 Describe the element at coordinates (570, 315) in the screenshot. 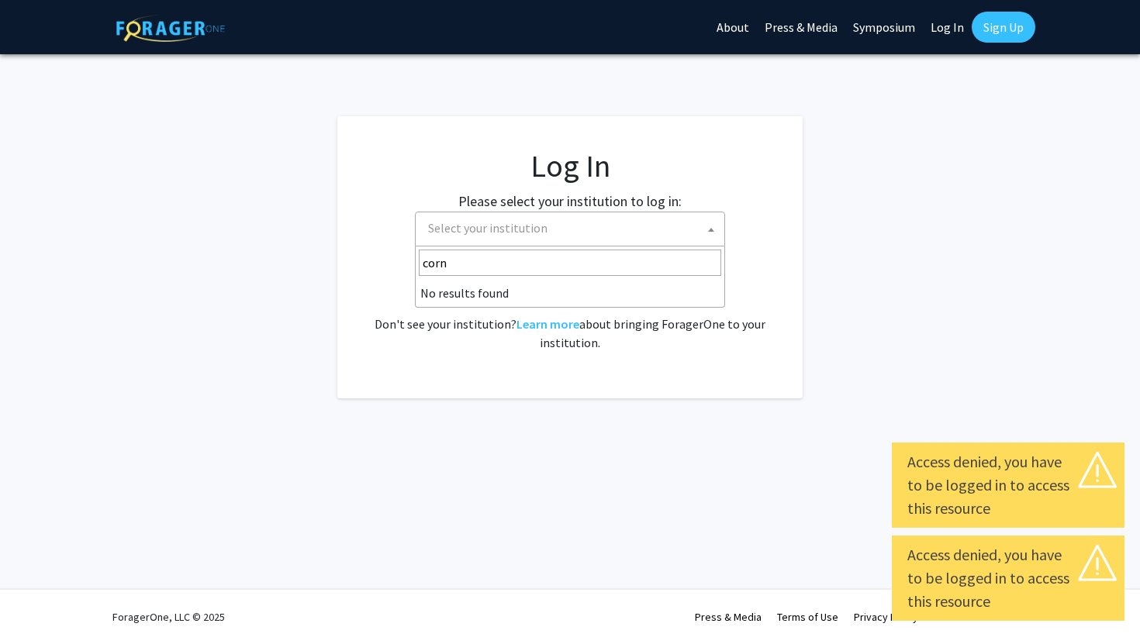

I see `div: No account? . Don't see your institution? about bringing ForagerOne to your institution.` at that location.